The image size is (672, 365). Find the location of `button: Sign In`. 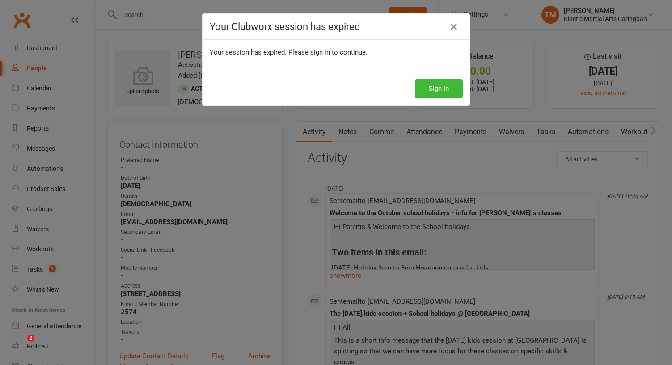

button: Sign In is located at coordinates (439, 89).